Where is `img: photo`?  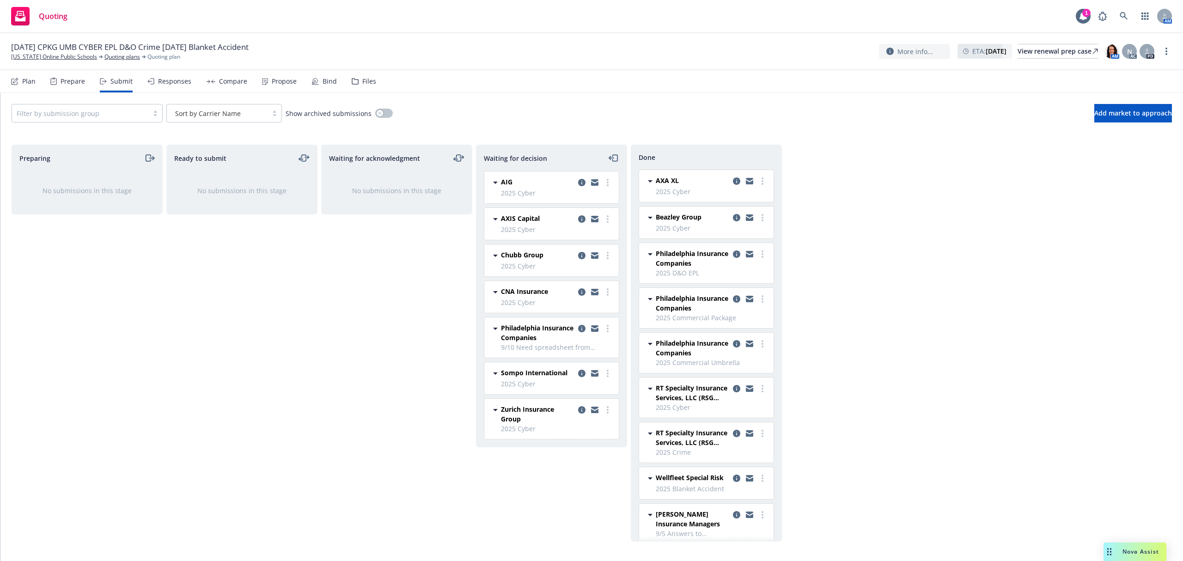 img: photo is located at coordinates (1111, 51).